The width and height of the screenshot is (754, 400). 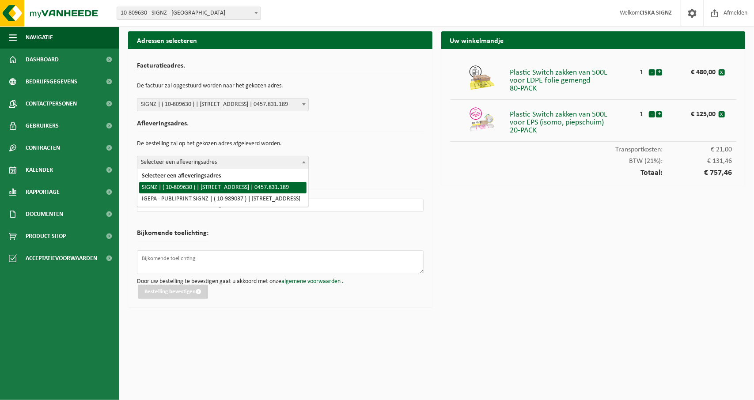 I want to click on span: Acceptatievoorwaarden, so click(x=61, y=258).